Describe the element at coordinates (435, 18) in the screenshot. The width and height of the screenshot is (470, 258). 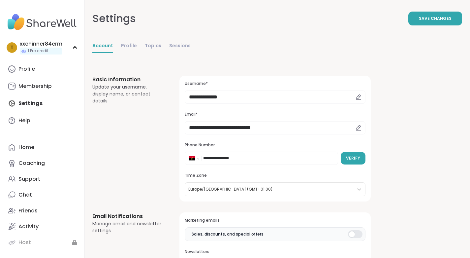
I see `button: Save Changes` at that location.